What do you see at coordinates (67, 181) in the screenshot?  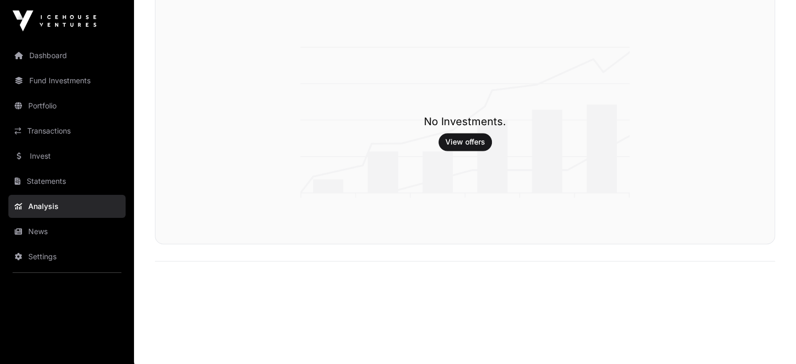 I see `a: Statements` at bounding box center [67, 181].